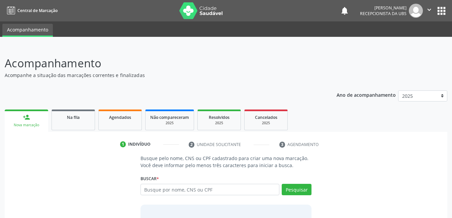 The width and height of the screenshot is (452, 218). I want to click on span: Recepcionista da UBS, so click(383, 13).